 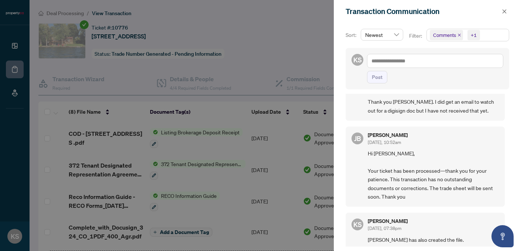 What do you see at coordinates (416, 36) in the screenshot?
I see `p: Filter:` at bounding box center [416, 36].